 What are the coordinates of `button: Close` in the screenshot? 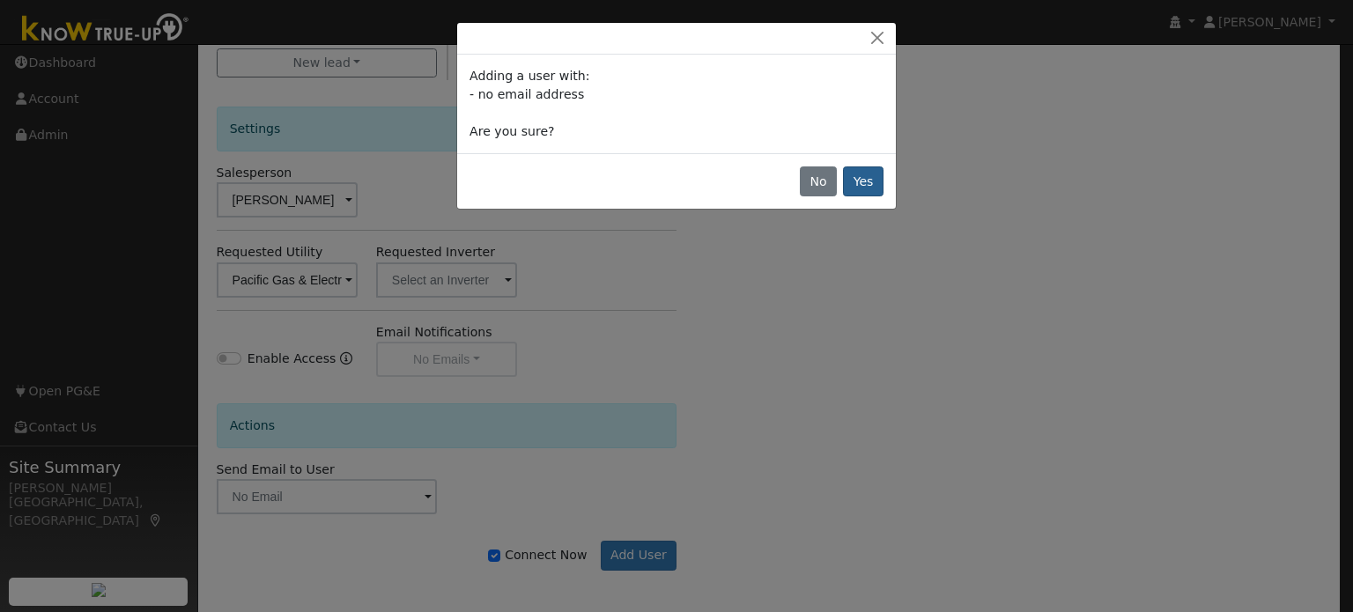 It's located at (877, 38).